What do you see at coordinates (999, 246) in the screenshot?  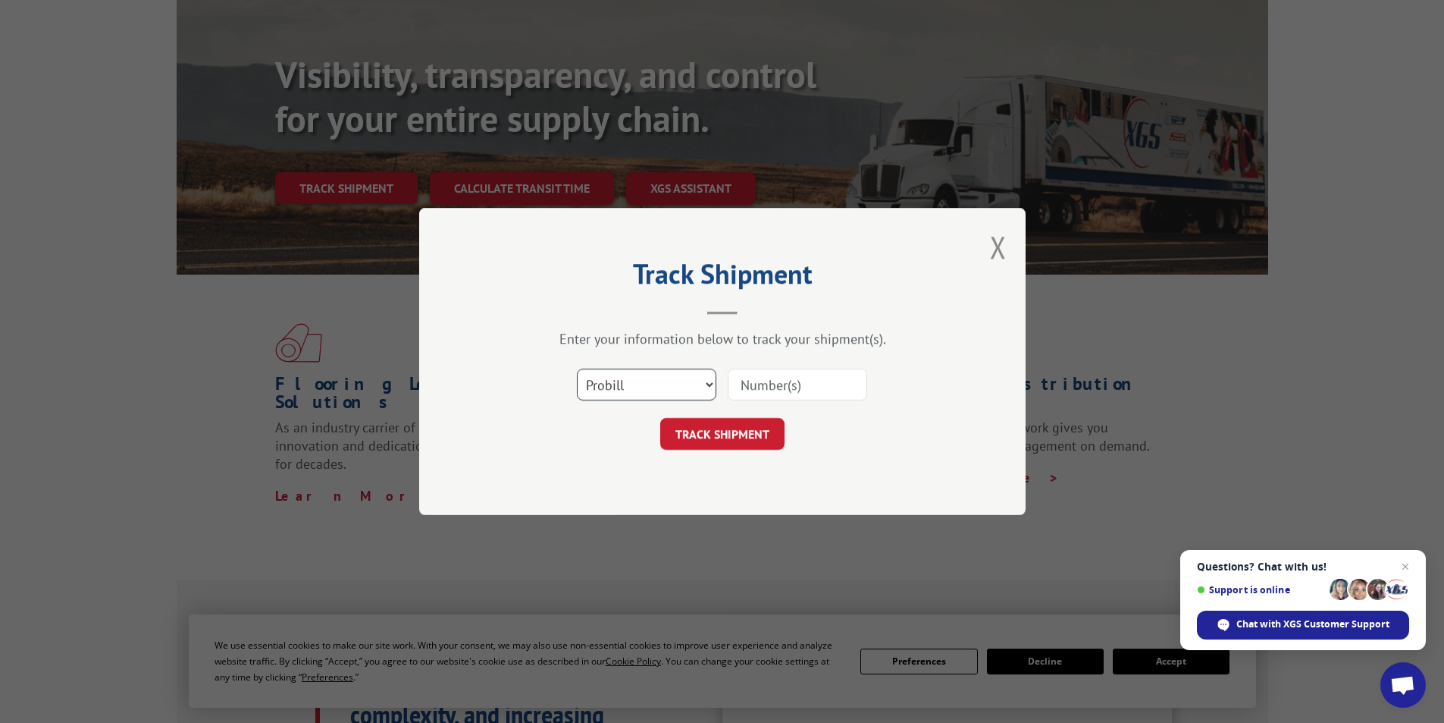 I see `button: Close modal` at bounding box center [999, 246].